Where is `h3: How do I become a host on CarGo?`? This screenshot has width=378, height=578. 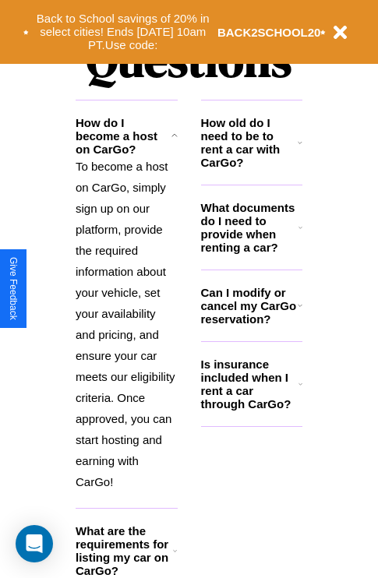
h3: How do I become a host on CarGo? is located at coordinates (123, 136).